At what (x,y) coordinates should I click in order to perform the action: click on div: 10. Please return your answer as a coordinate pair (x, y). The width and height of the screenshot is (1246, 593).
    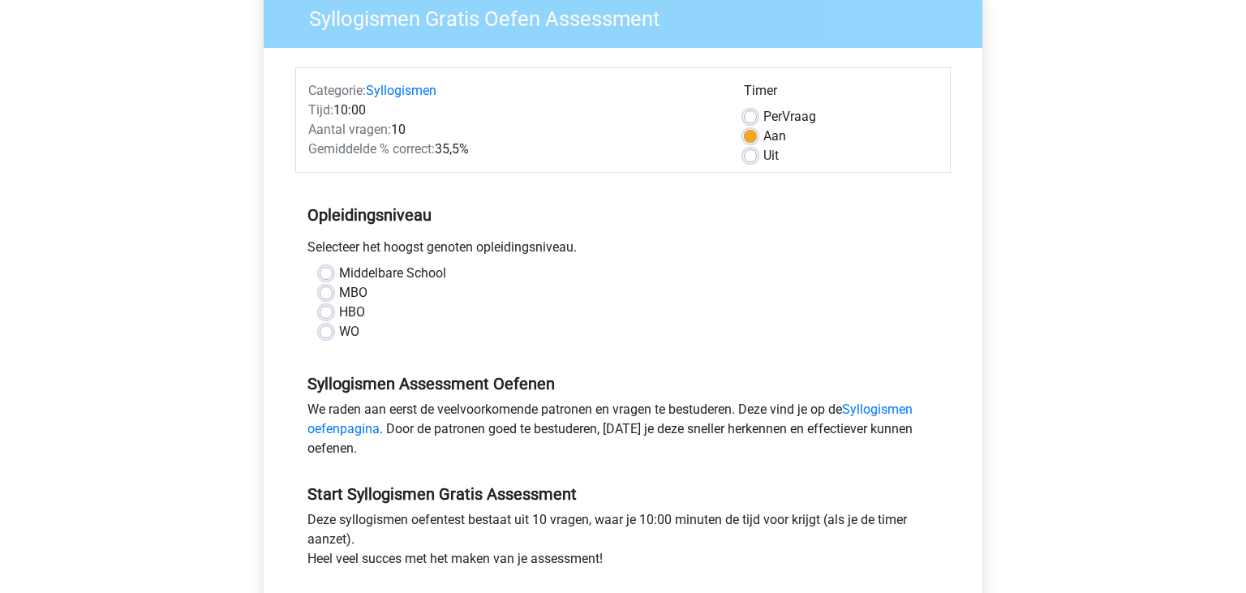
    Looking at the image, I should click on (513, 130).